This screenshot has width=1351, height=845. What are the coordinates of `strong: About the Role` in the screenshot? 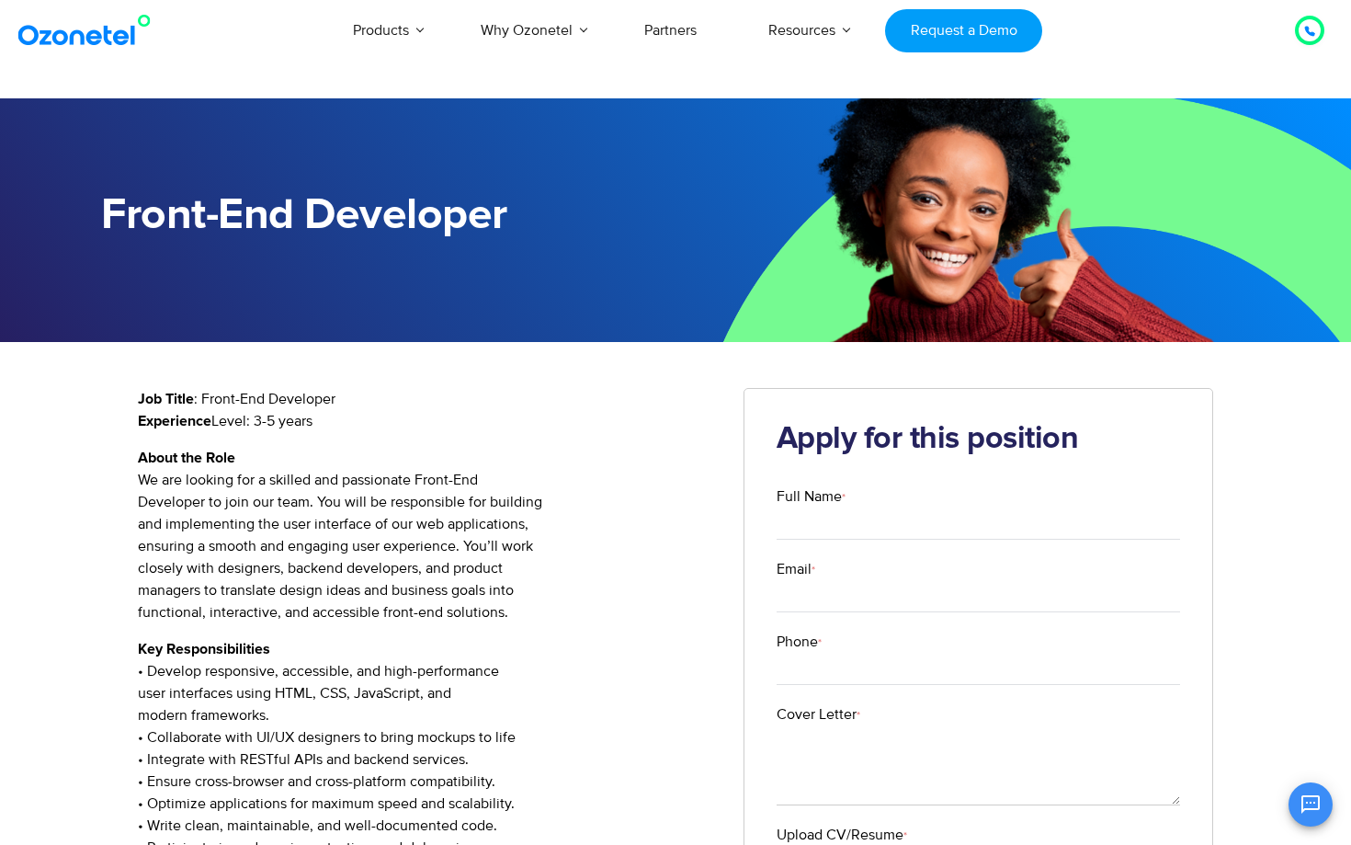 It's located at (187, 458).